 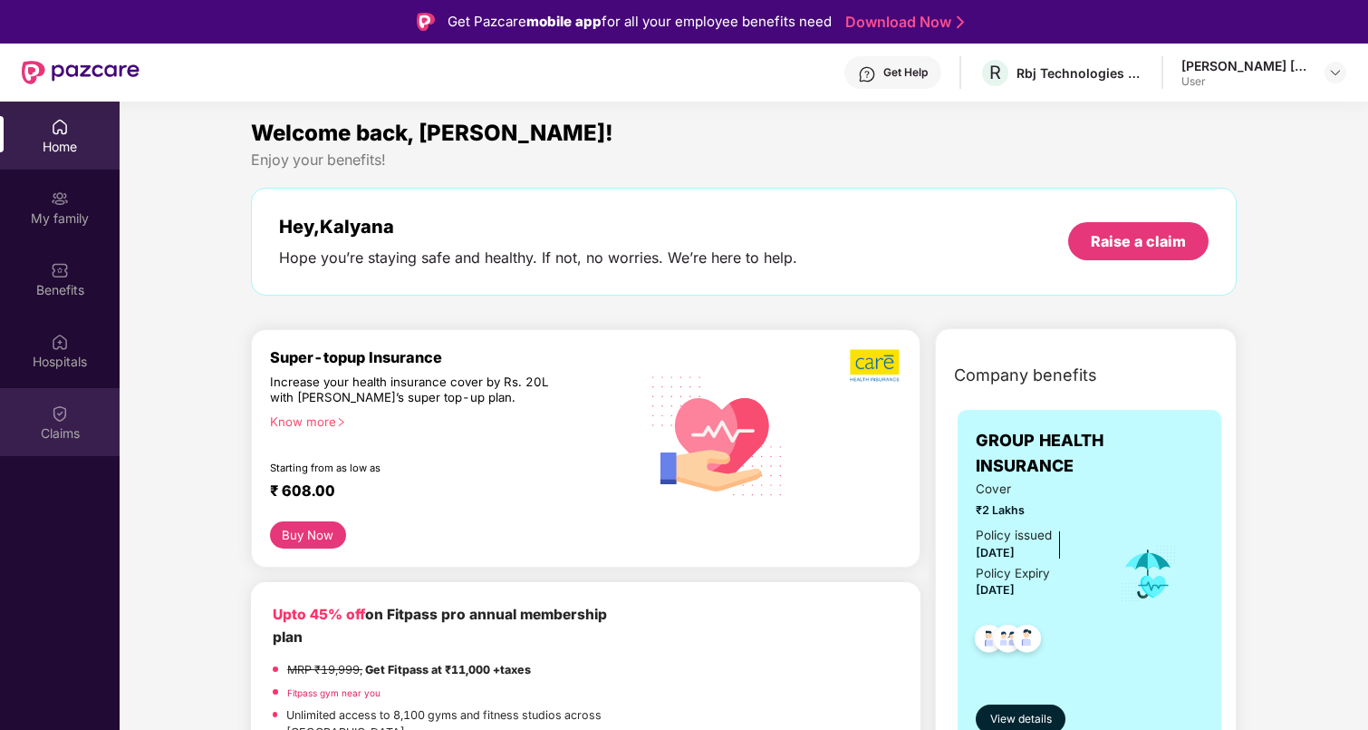 What do you see at coordinates (454, 357) in the screenshot?
I see `div: Super-topup Insurance` at bounding box center [454, 357].